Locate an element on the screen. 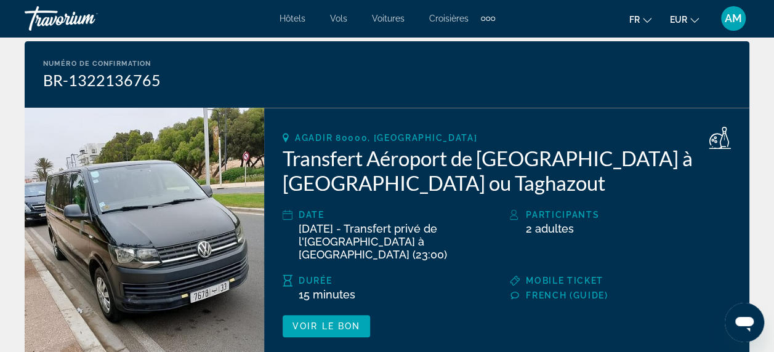 The height and width of the screenshot is (352, 774). span: Croisières is located at coordinates (449, 18).